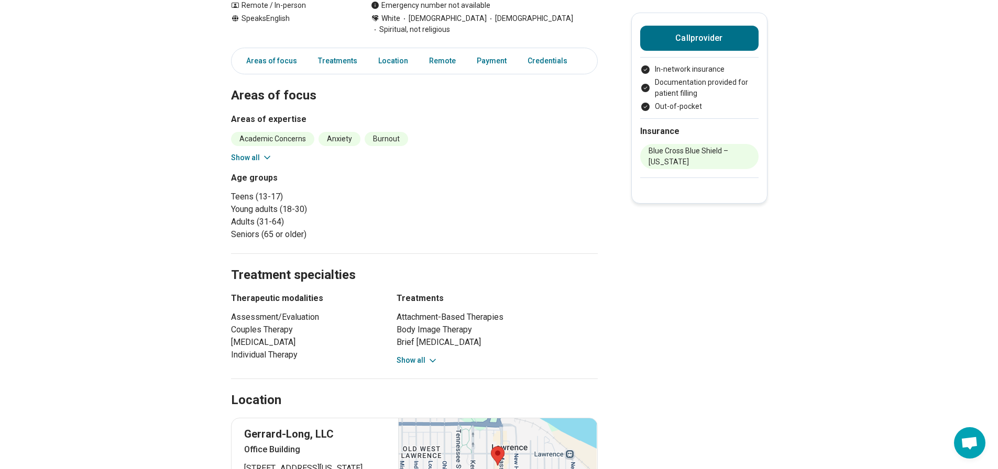 The image size is (998, 469). I want to click on li: Academic Concerns, so click(272, 139).